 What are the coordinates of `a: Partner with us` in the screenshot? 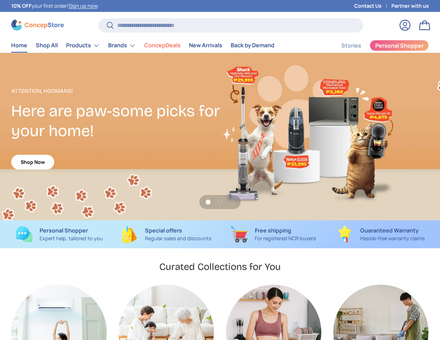 It's located at (410, 6).